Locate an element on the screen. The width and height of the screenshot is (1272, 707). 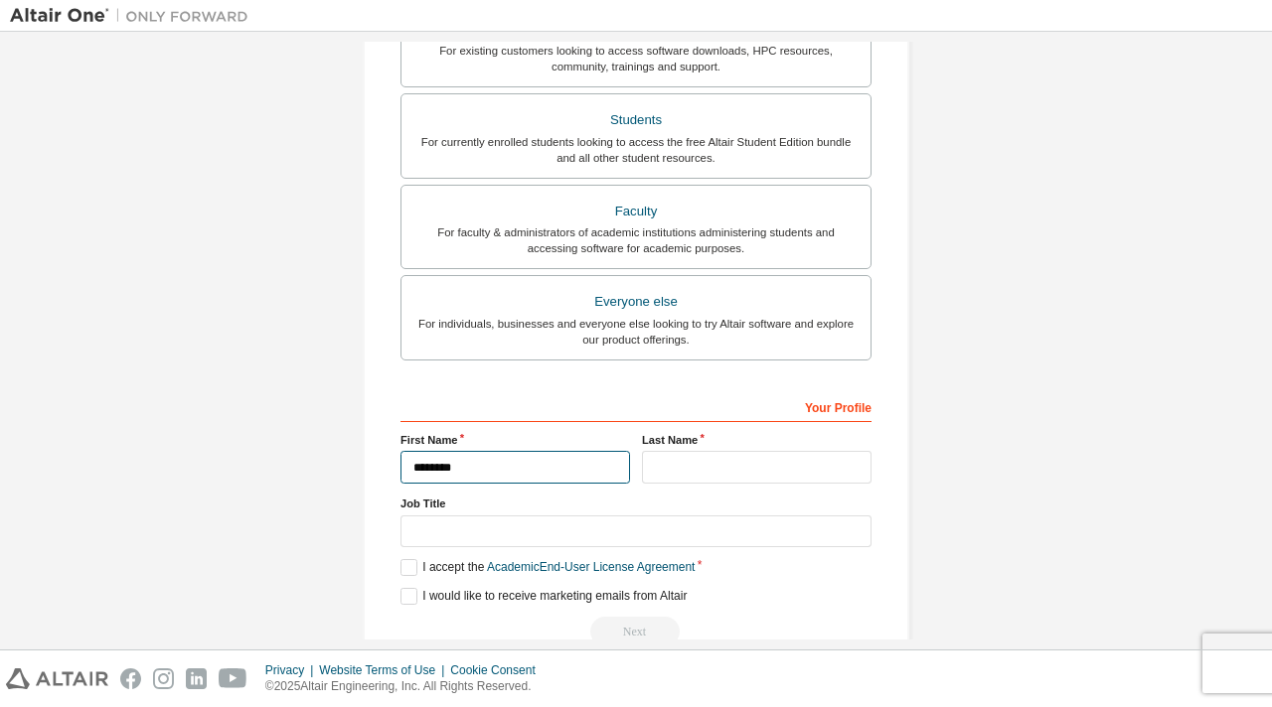
div: Cookie Consent is located at coordinates (498, 671).